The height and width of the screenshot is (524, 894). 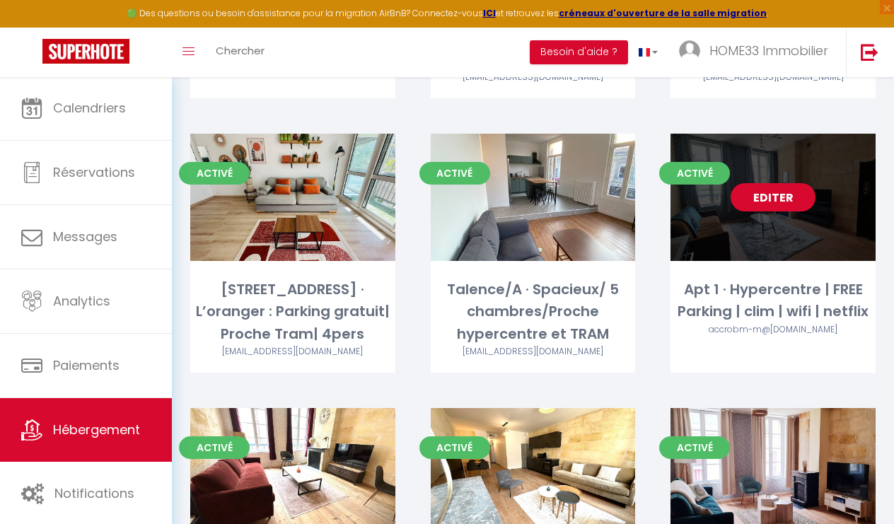 I want to click on div: Talence/A · Spacieux/ 5 chambres/Proche hypercentre et TRAM, so click(x=534, y=312).